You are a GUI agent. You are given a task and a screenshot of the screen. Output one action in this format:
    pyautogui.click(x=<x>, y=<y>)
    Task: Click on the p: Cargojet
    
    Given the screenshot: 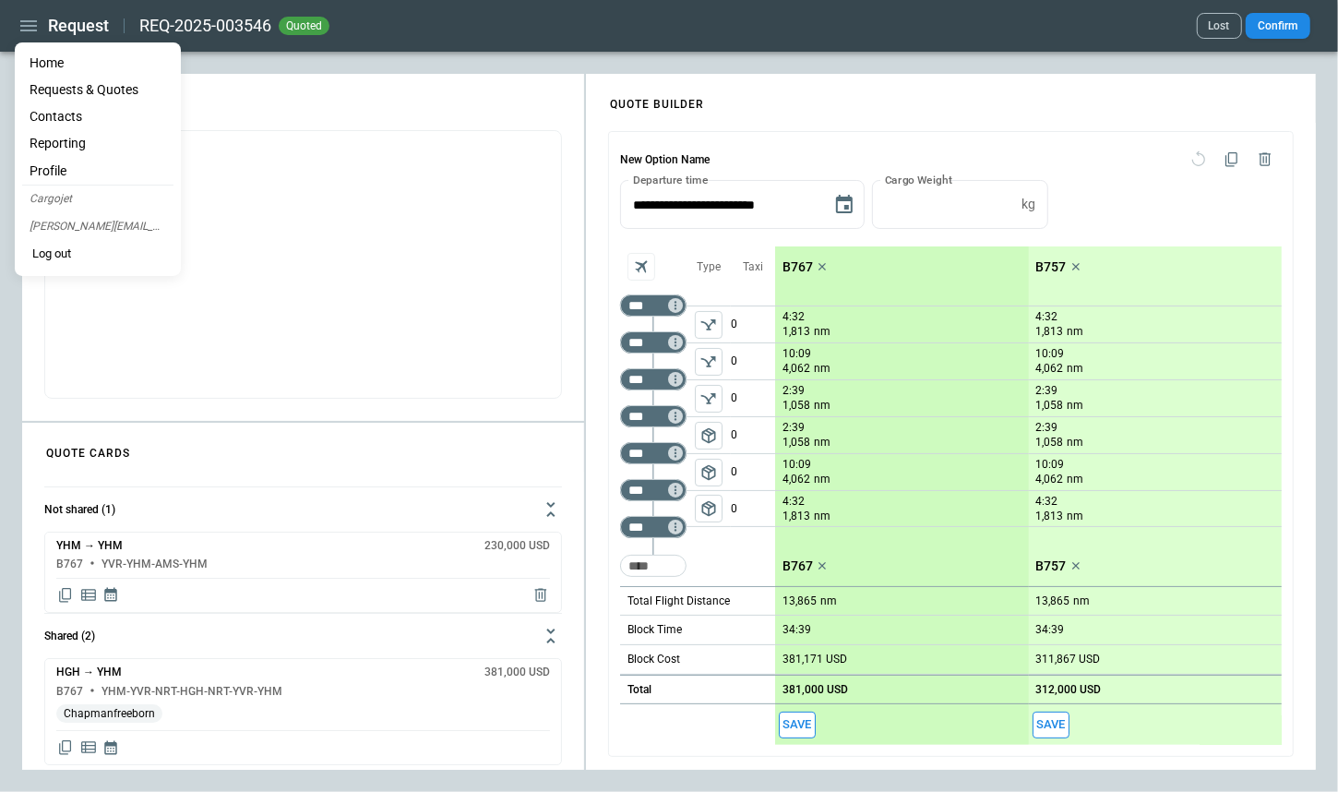 What is the action you would take?
    pyautogui.click(x=98, y=199)
    